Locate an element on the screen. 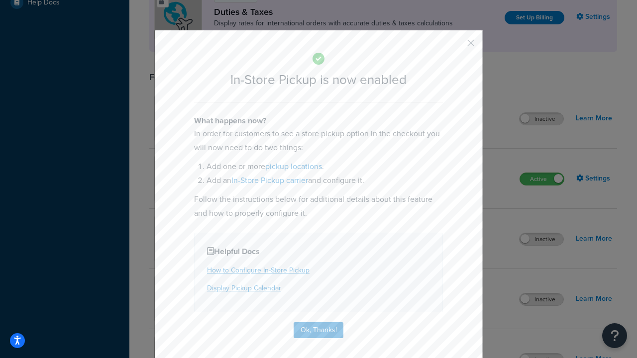  li: Add an and configure it. is located at coordinates (325, 181).